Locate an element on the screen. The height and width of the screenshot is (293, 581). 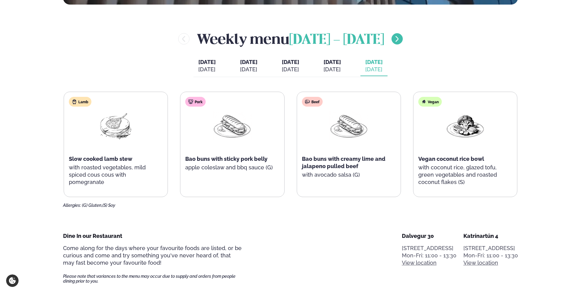
img: beef.svg is located at coordinates (307, 102).